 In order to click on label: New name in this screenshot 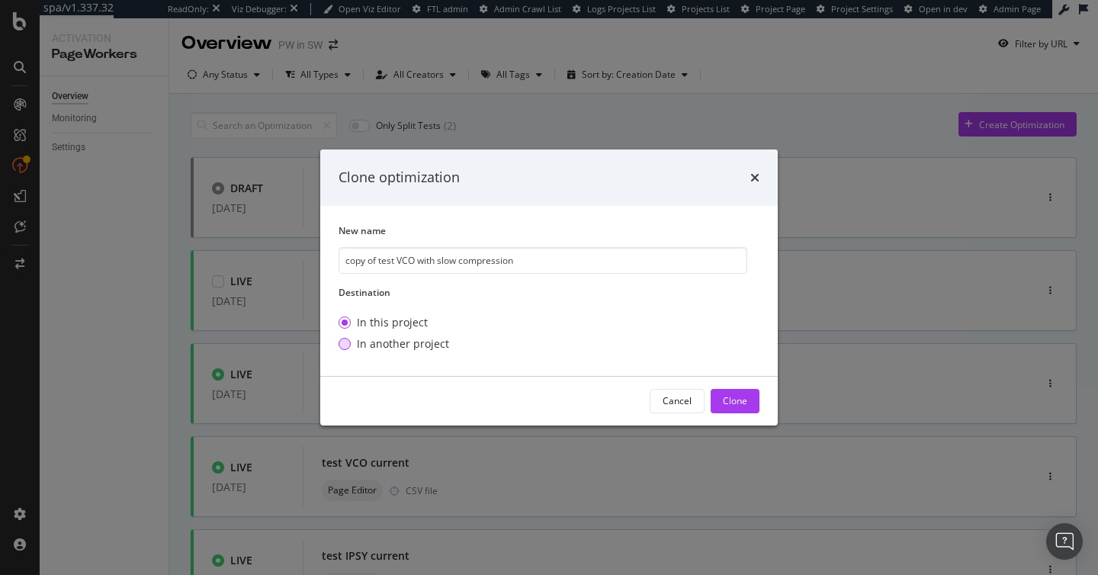, I will do `click(543, 230)`.